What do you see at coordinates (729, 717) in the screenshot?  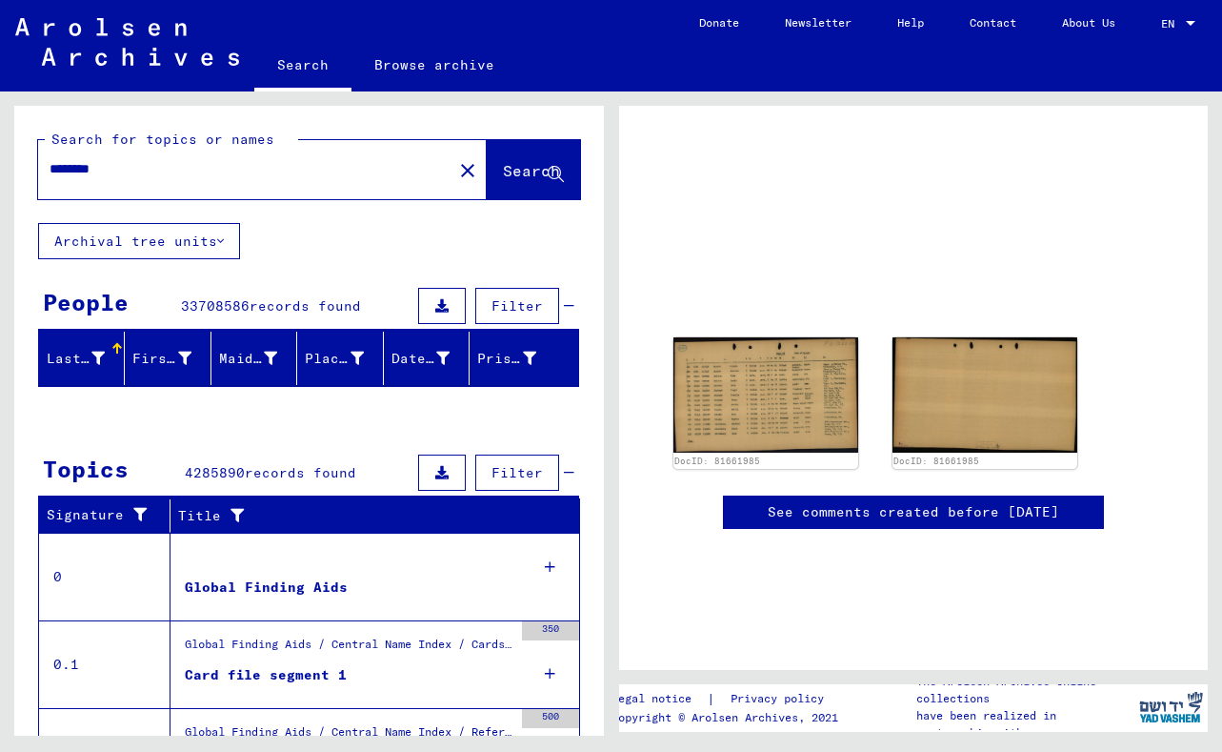 I see `p: Copyright © Arolsen Archives, 2021` at bounding box center [729, 717].